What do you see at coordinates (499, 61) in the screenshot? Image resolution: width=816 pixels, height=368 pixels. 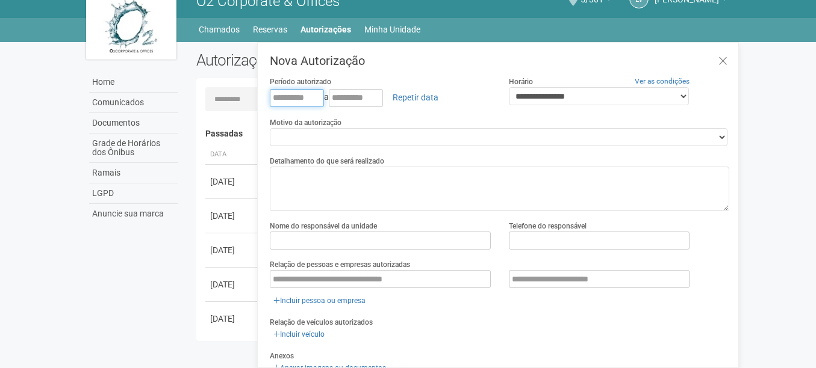 I see `h3: Nova Autorização` at bounding box center [499, 61].